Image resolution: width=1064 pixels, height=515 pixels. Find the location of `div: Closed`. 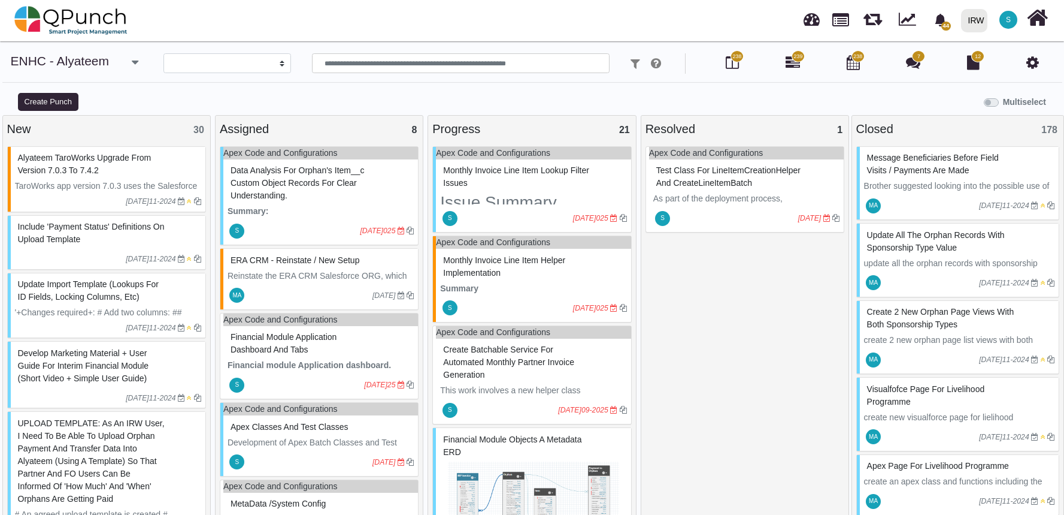

div: Closed is located at coordinates (958, 129).